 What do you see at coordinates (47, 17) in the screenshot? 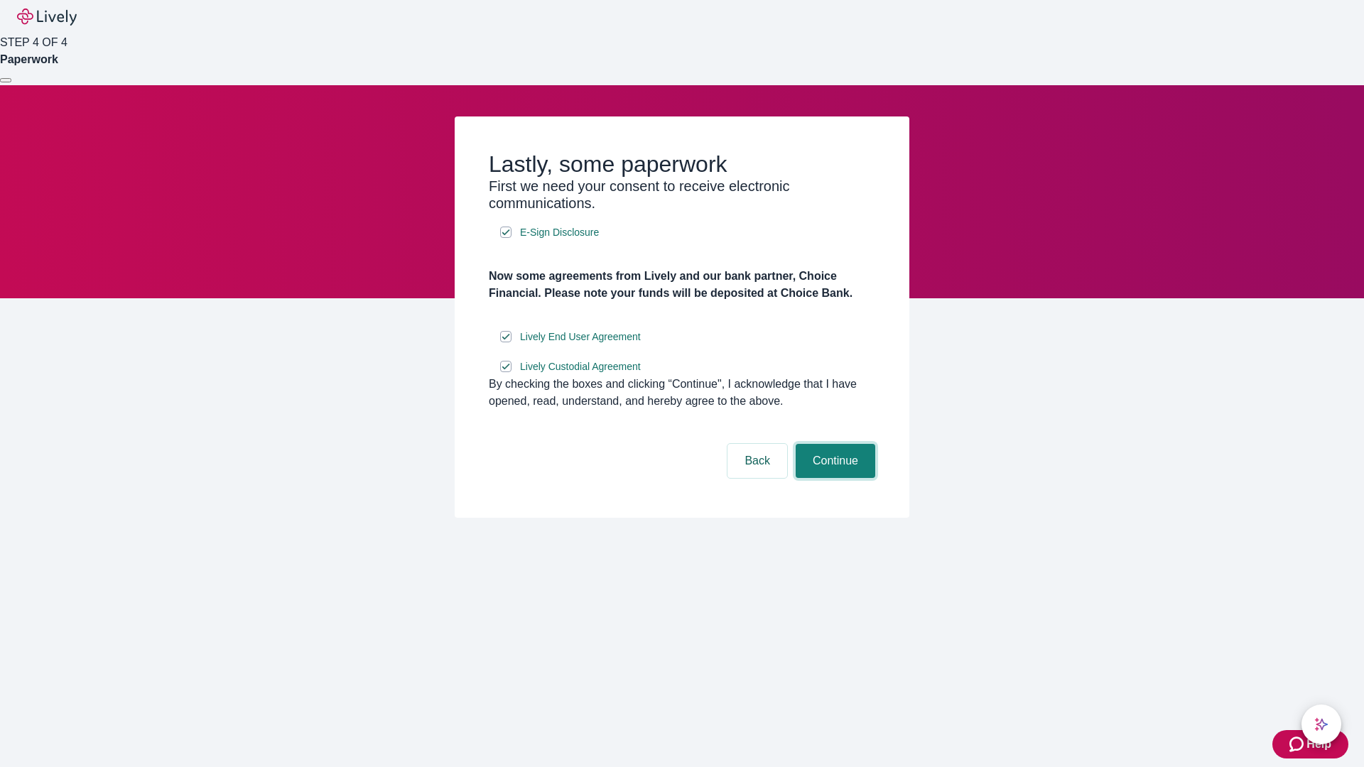
I see `img: Lively` at bounding box center [47, 17].